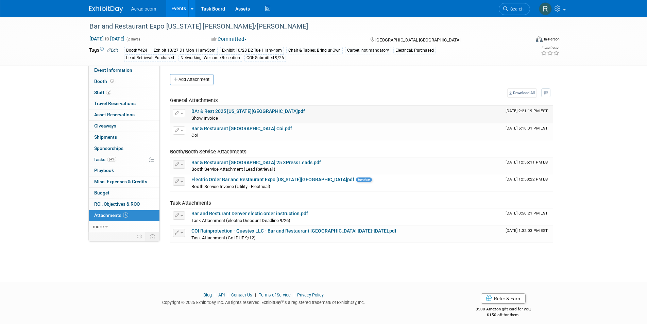 This screenshot has height=324, width=647. I want to click on span: Tasks, so click(105, 159).